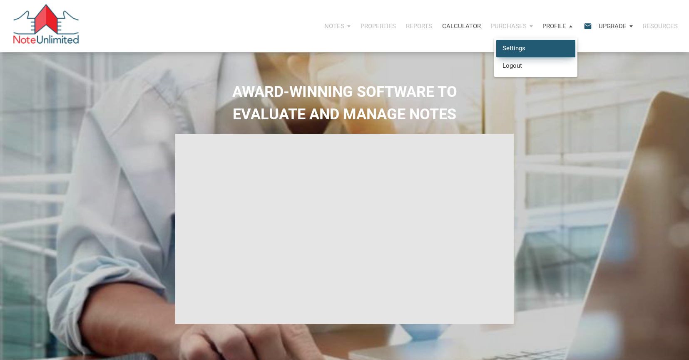  I want to click on p: Resources, so click(660, 26).